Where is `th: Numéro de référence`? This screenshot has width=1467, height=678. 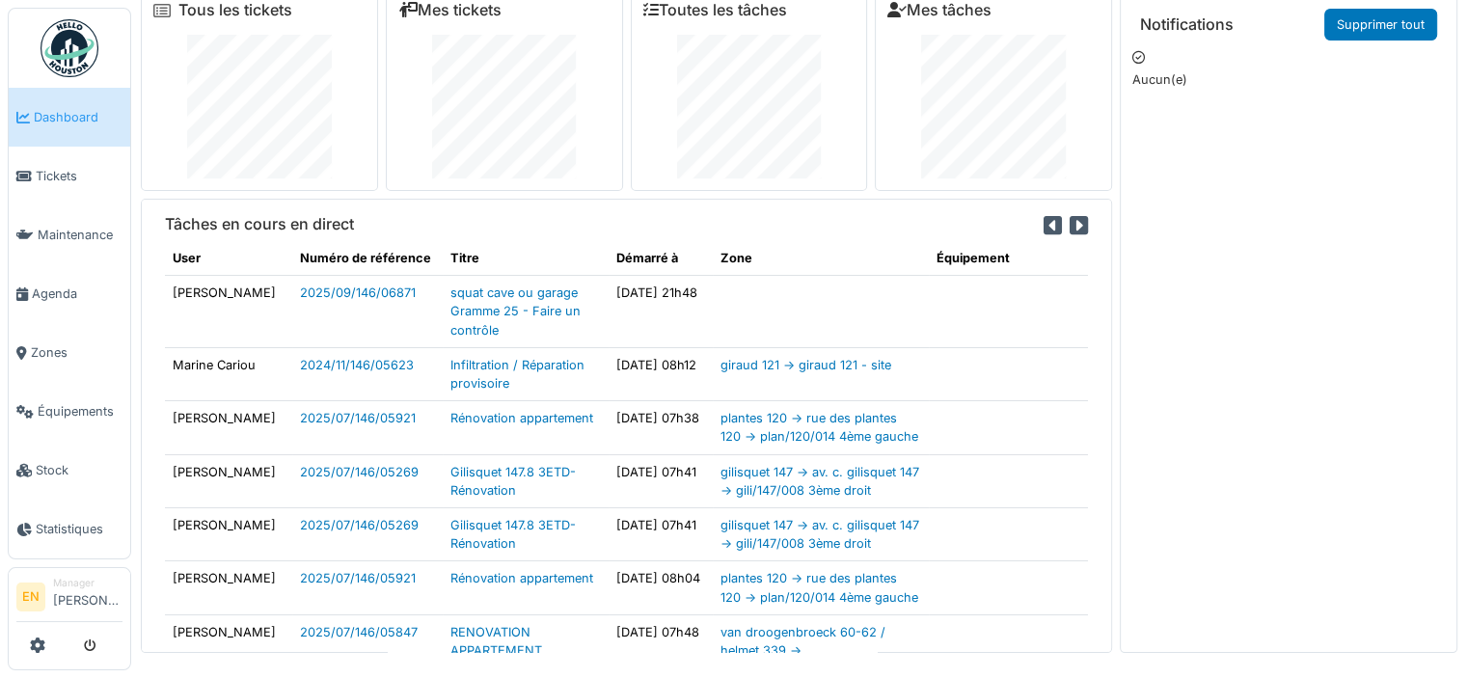
th: Numéro de référence is located at coordinates (368, 259).